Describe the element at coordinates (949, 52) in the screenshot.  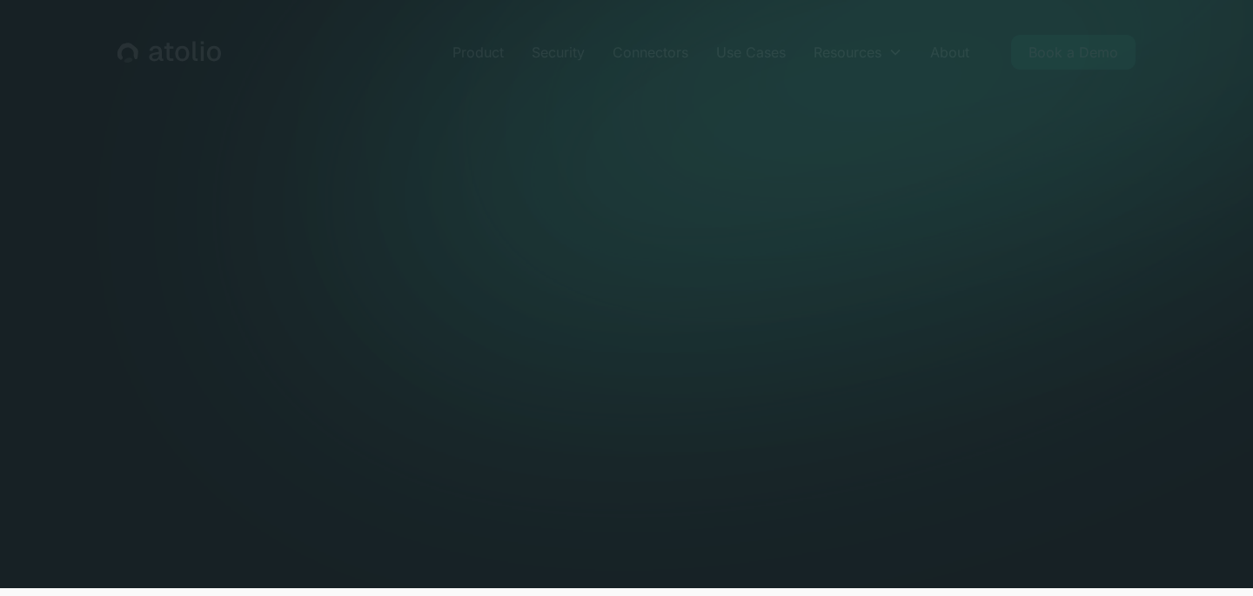
I see `a: About` at that location.